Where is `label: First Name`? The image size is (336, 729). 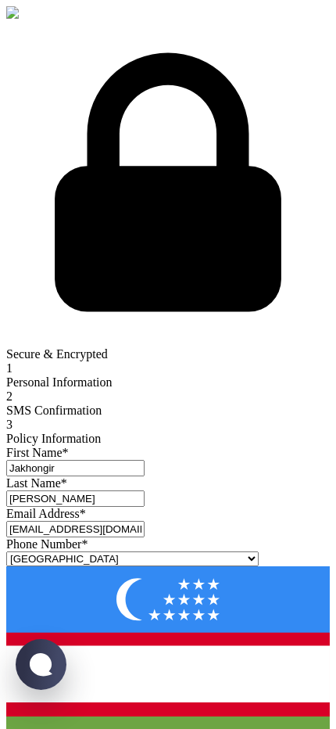
label: First Name is located at coordinates (38, 452).